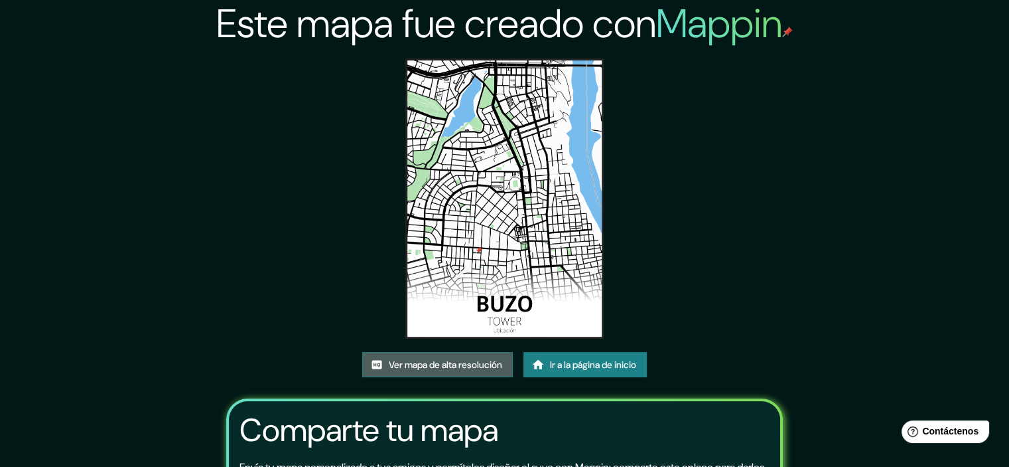 This screenshot has height=467, width=1009. Describe the element at coordinates (445, 364) in the screenshot. I see `font: Ver mapa de alta resolución` at that location.